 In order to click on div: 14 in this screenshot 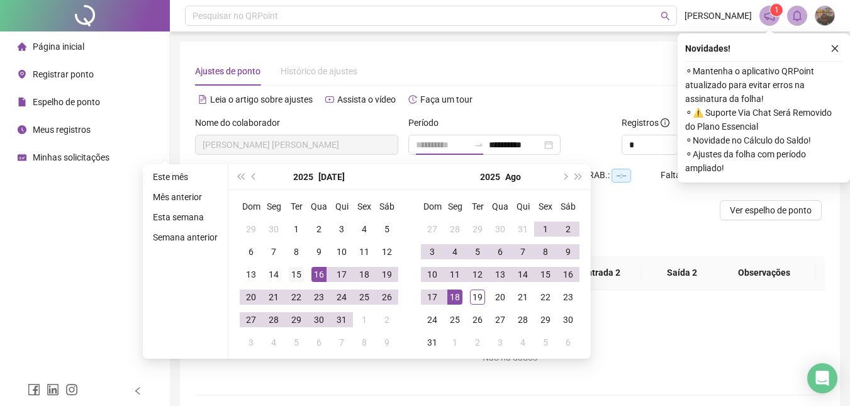, I will do `click(274, 274)`.